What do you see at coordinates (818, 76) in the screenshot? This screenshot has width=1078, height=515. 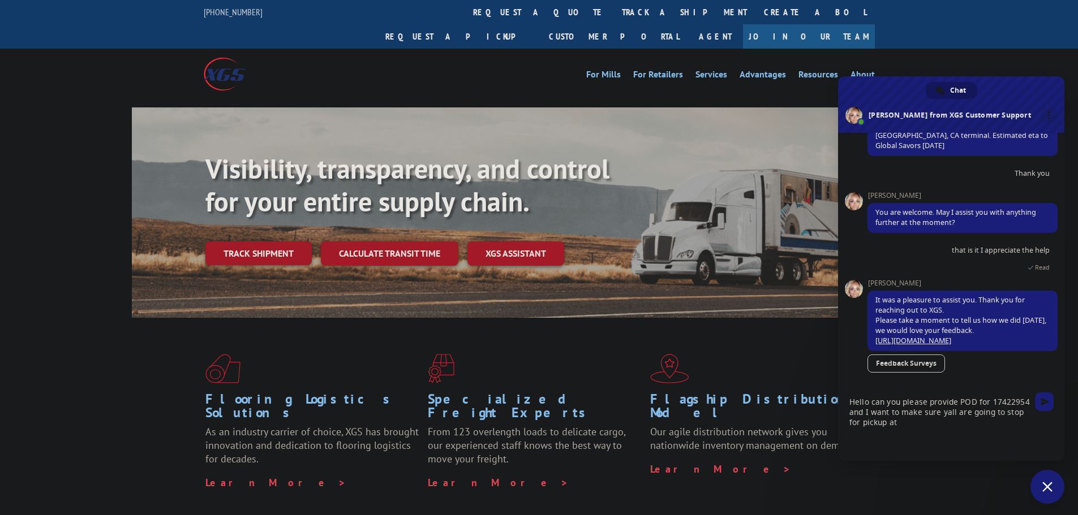 I see `a: Resources` at bounding box center [818, 76].